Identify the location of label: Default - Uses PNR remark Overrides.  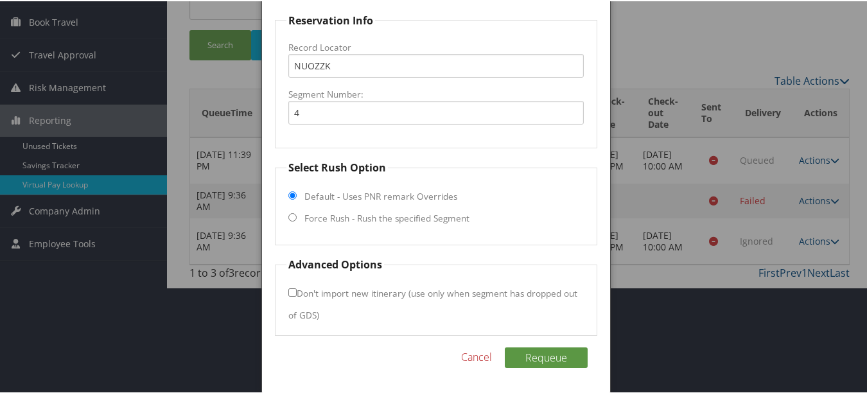
(381, 195).